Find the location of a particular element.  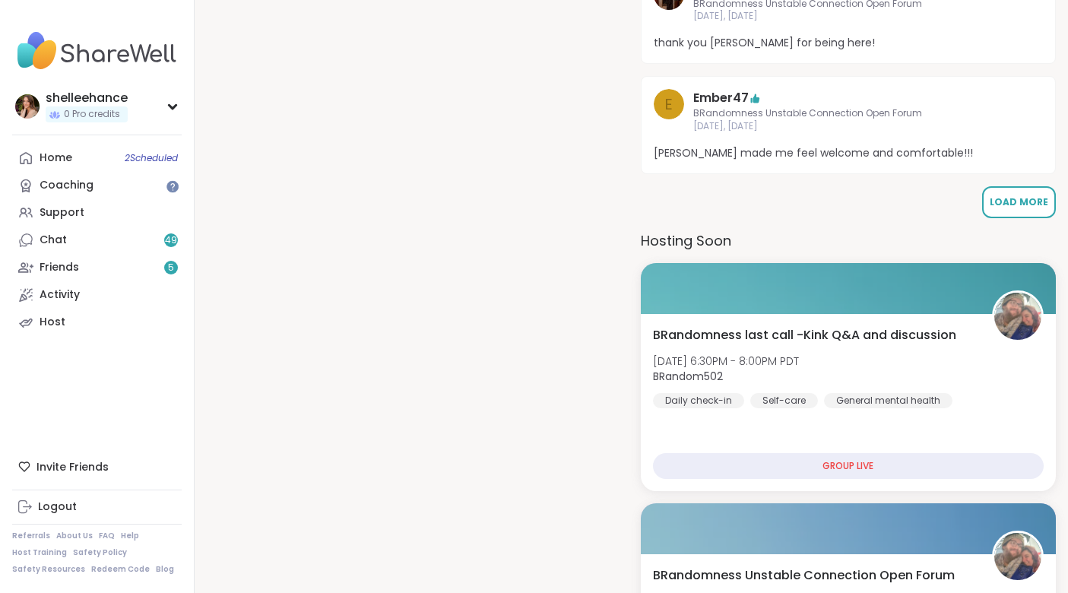

div: Home is located at coordinates (55, 158).